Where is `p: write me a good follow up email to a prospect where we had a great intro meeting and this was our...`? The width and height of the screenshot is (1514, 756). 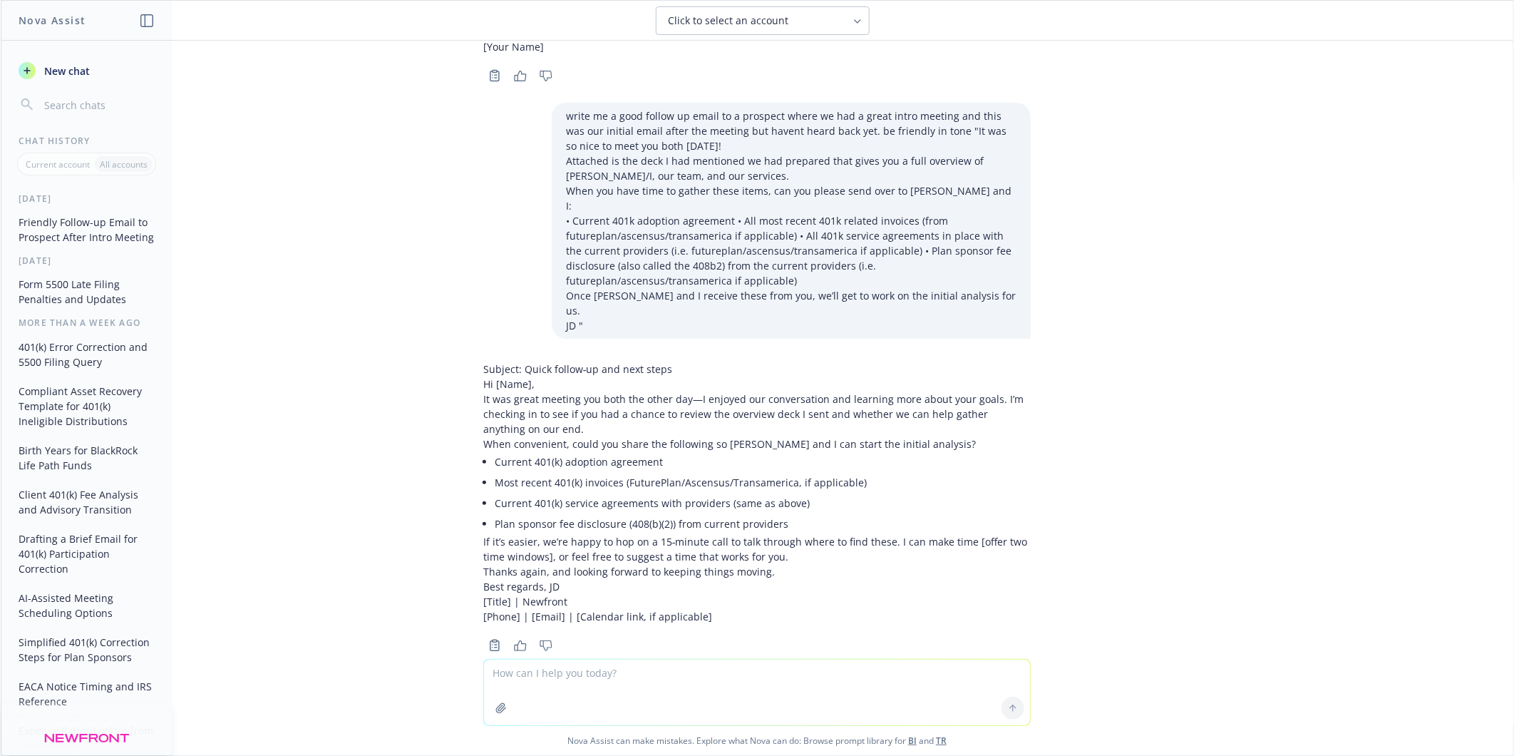 p: write me a good follow up email to a prospect where we had a great intro meeting and this was our... is located at coordinates (791, 130).